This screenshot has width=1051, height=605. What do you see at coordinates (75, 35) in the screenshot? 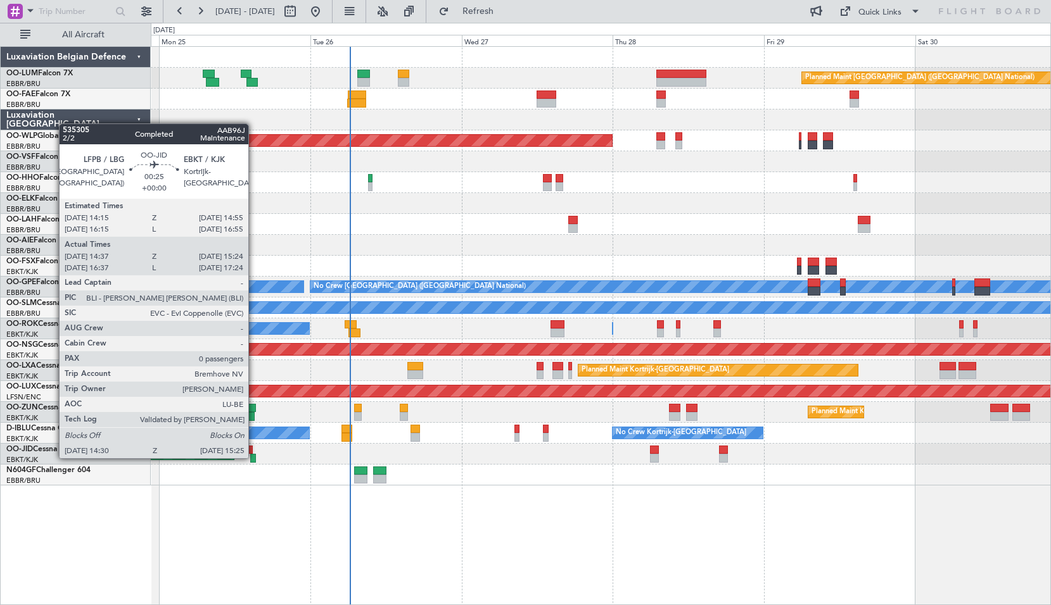
I see `button: All Aircraft` at bounding box center [75, 35].